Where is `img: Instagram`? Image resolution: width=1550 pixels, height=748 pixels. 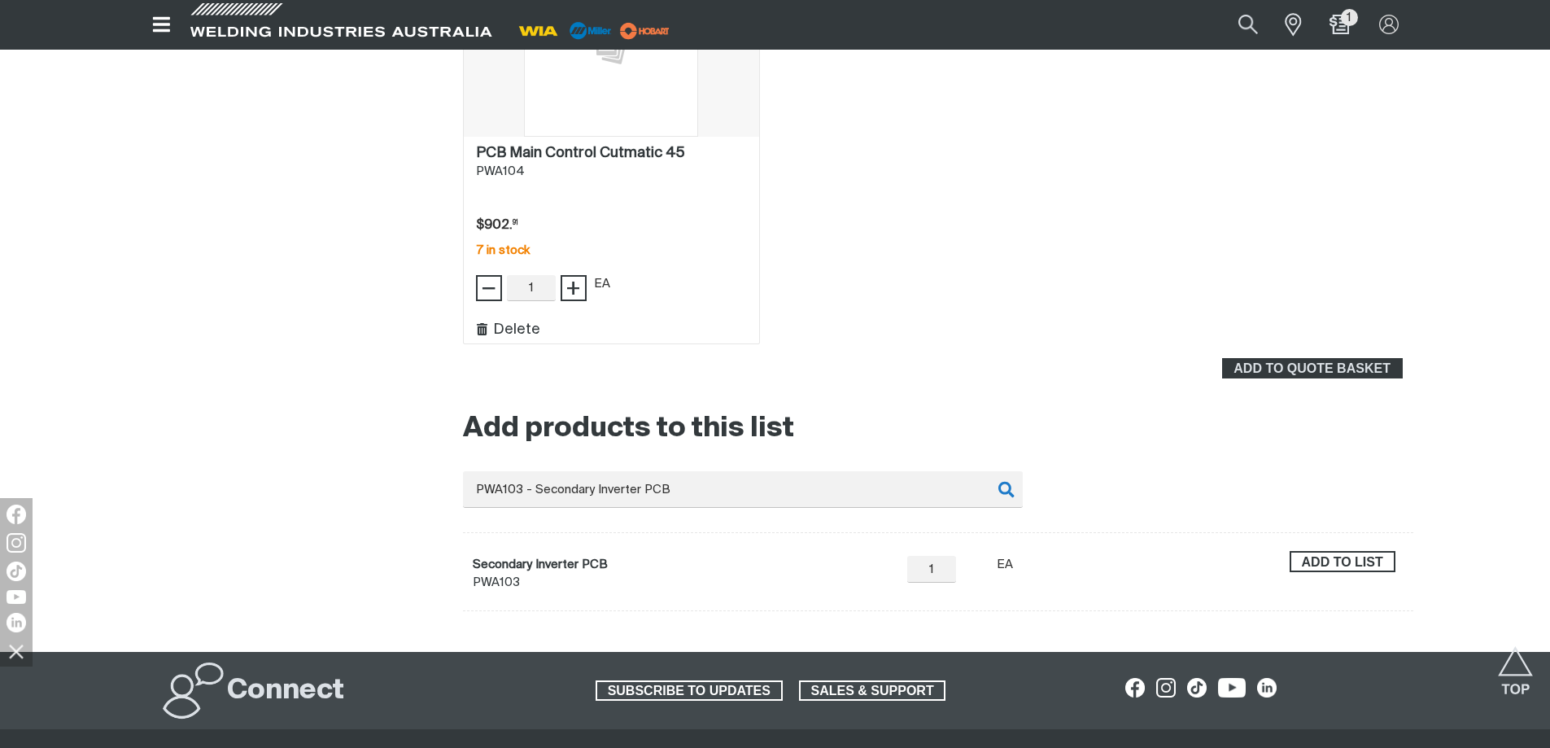
img: Instagram is located at coordinates (16, 543).